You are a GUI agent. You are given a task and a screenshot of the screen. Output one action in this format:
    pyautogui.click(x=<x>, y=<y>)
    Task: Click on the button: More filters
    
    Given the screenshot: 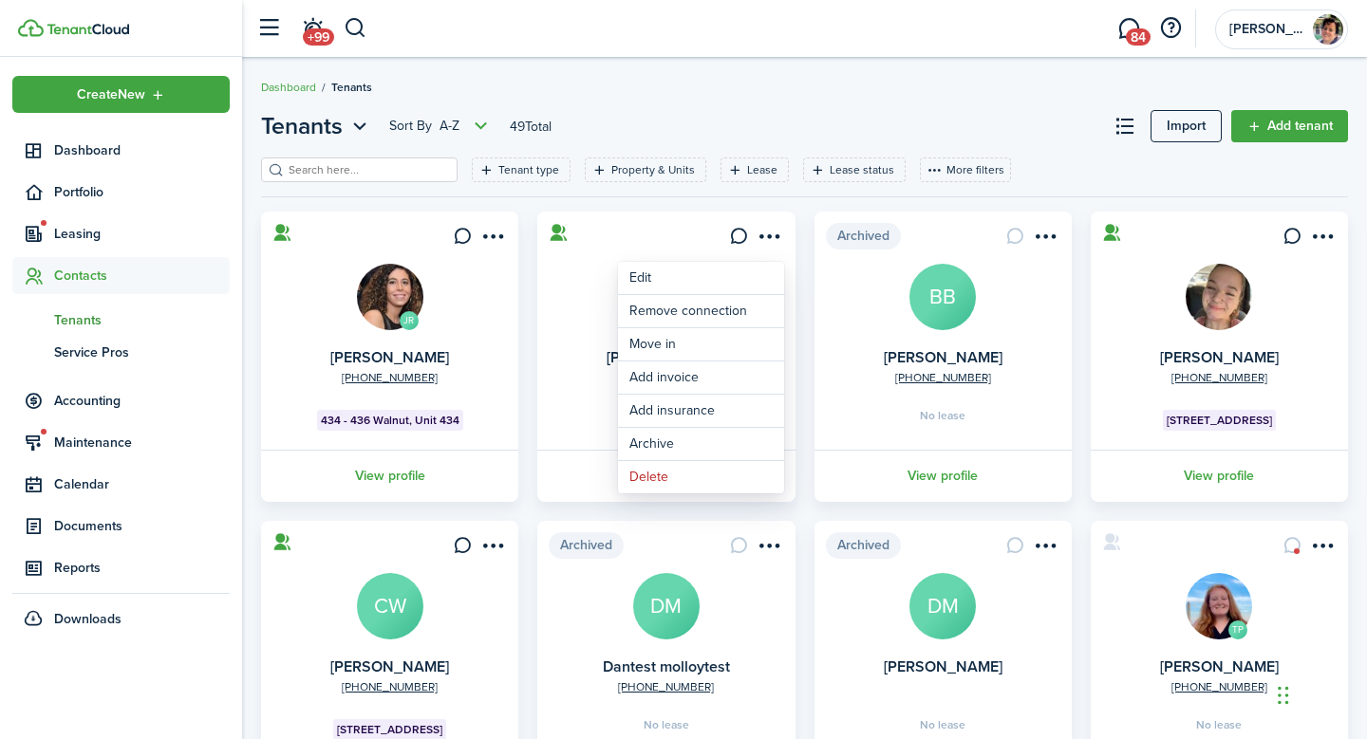 What is the action you would take?
    pyautogui.click(x=965, y=170)
    